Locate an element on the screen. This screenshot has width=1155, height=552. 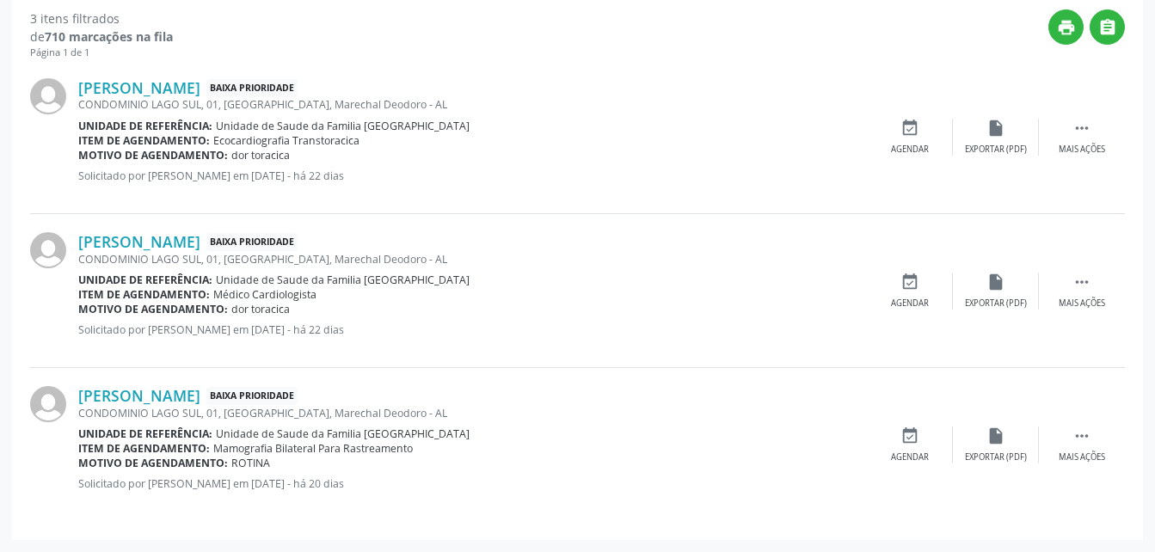
div: Página 1 de 1 is located at coordinates (101, 52).